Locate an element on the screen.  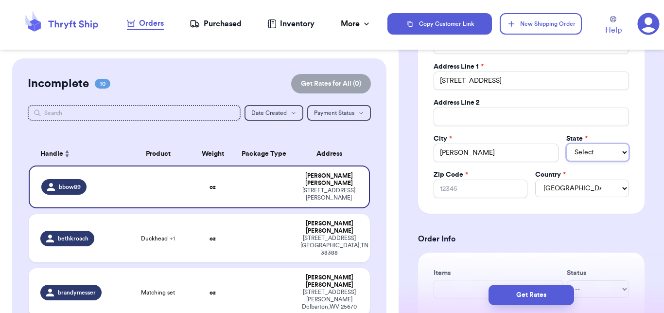
div: More is located at coordinates (356, 24).